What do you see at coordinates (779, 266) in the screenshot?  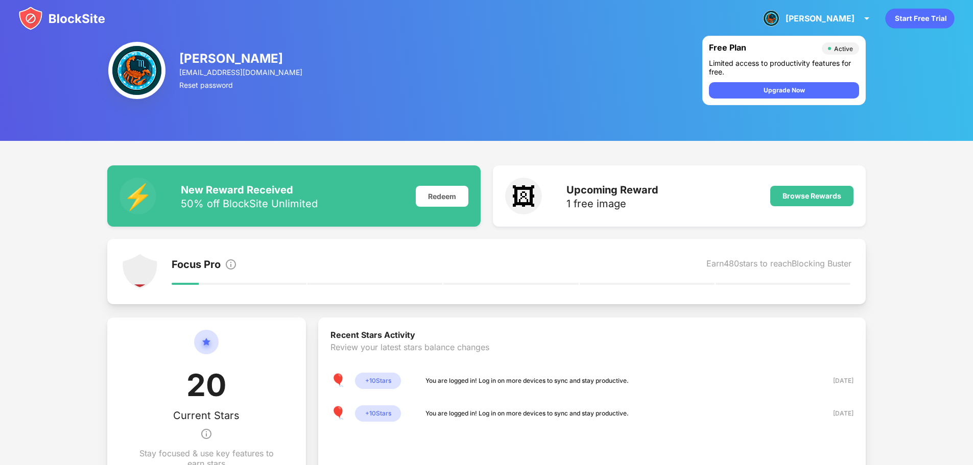 I see `div: Earn 480 stars to reach Blocking Buster` at bounding box center [779, 266].